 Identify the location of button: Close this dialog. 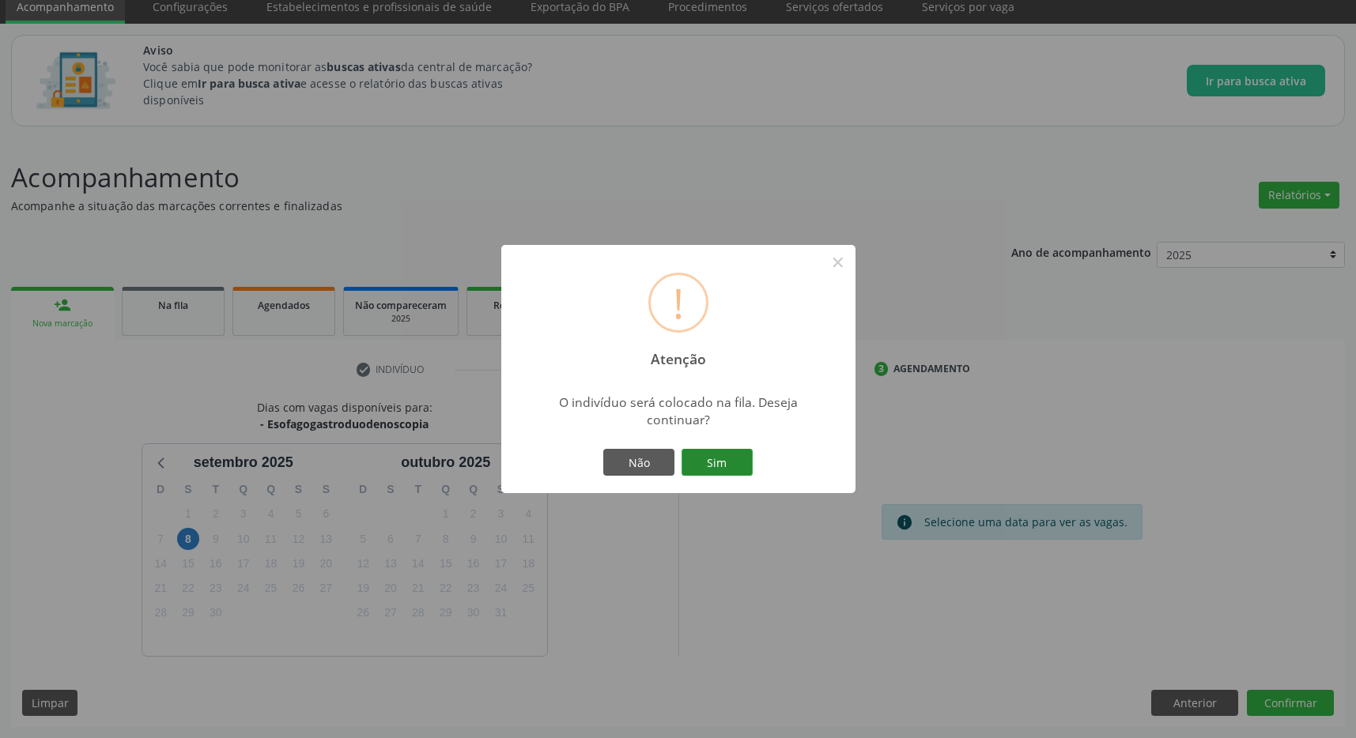
(838, 262).